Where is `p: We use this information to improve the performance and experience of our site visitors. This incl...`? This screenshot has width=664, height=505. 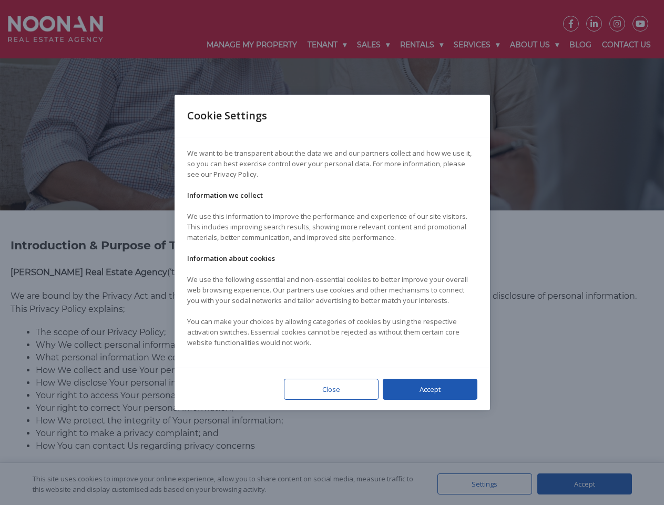
p: We use this information to improve the performance and experience of our site visitors. This incl... is located at coordinates (332, 227).